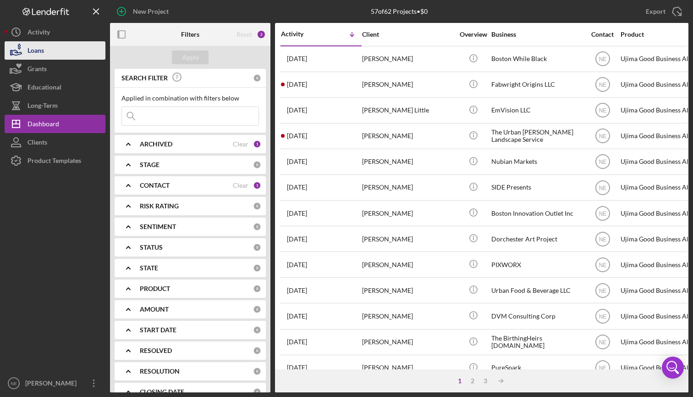 This screenshot has height=397, width=693. I want to click on button: Clients, so click(55, 142).